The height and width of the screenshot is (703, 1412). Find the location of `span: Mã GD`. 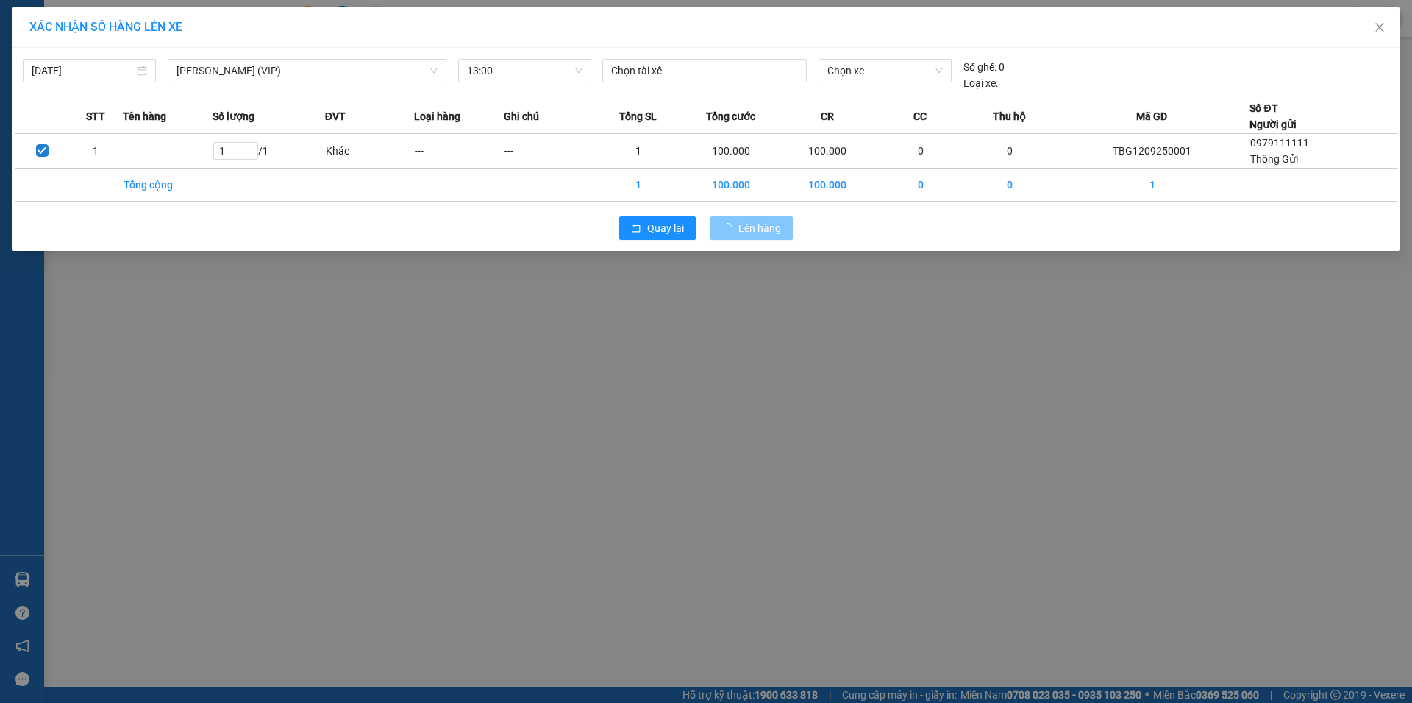

span: Mã GD is located at coordinates (1152, 116).